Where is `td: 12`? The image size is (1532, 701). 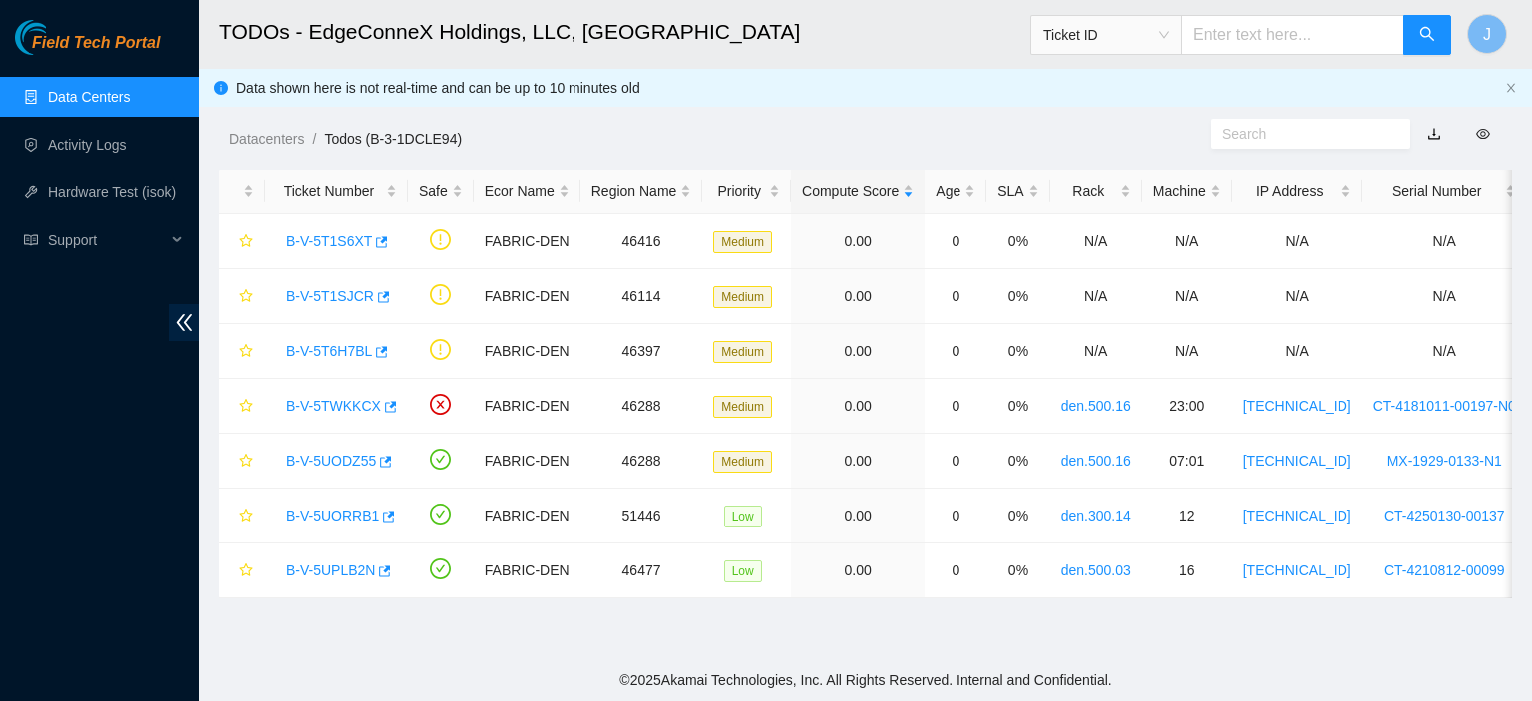
td: 12 is located at coordinates (1187, 516).